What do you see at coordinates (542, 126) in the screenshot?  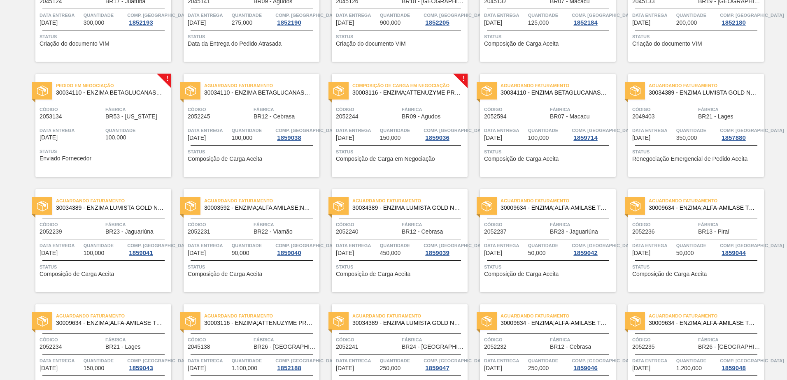 I see `a: statusAguardando Faturamento30034110 - ENZIMA BETAGLUCANASE ULTRAFLO PRIMECódigo2052594FábricaBR0...` at bounding box center [542, 126].